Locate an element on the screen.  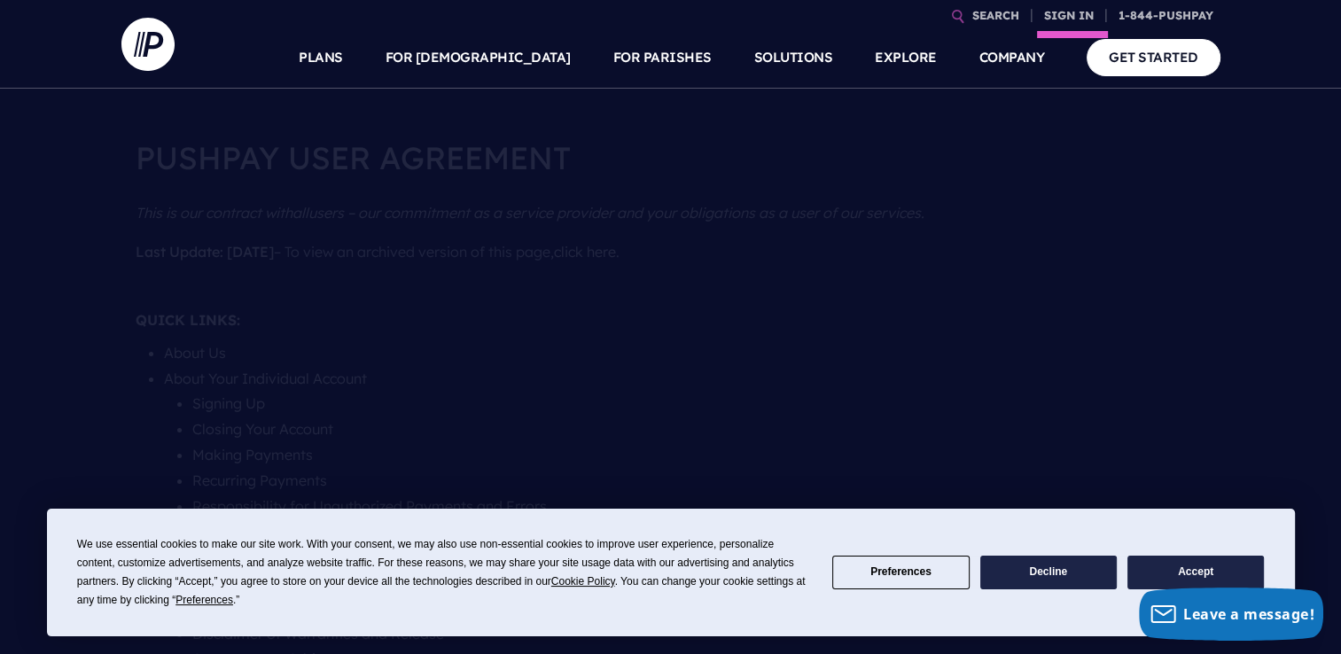
div: We use essential cookies to make our site work. With your consent, we may also use non-essential ... is located at coordinates (444, 573).